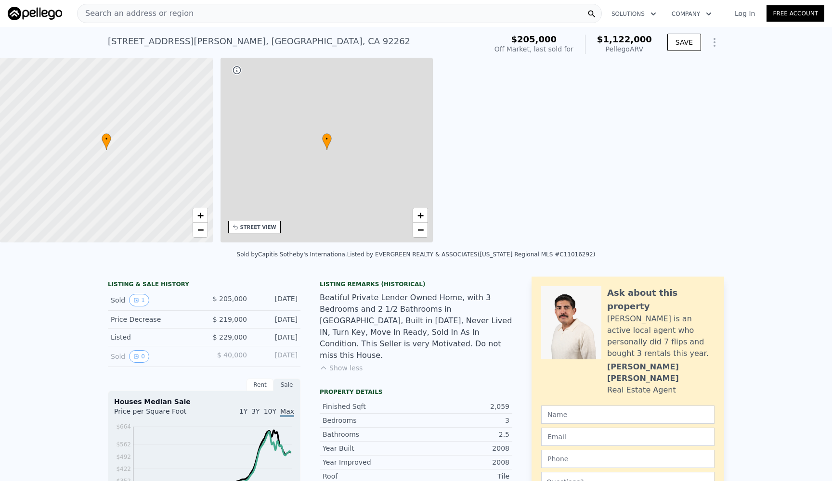 This screenshot has height=481, width=832. Describe the element at coordinates (260, 385) in the screenshot. I see `div: Rent` at that location.